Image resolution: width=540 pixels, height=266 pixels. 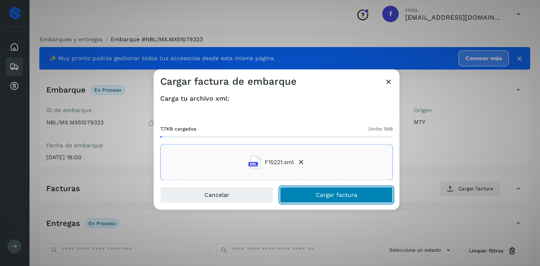 I want to click on span: 7.7KB cargados, so click(x=178, y=130).